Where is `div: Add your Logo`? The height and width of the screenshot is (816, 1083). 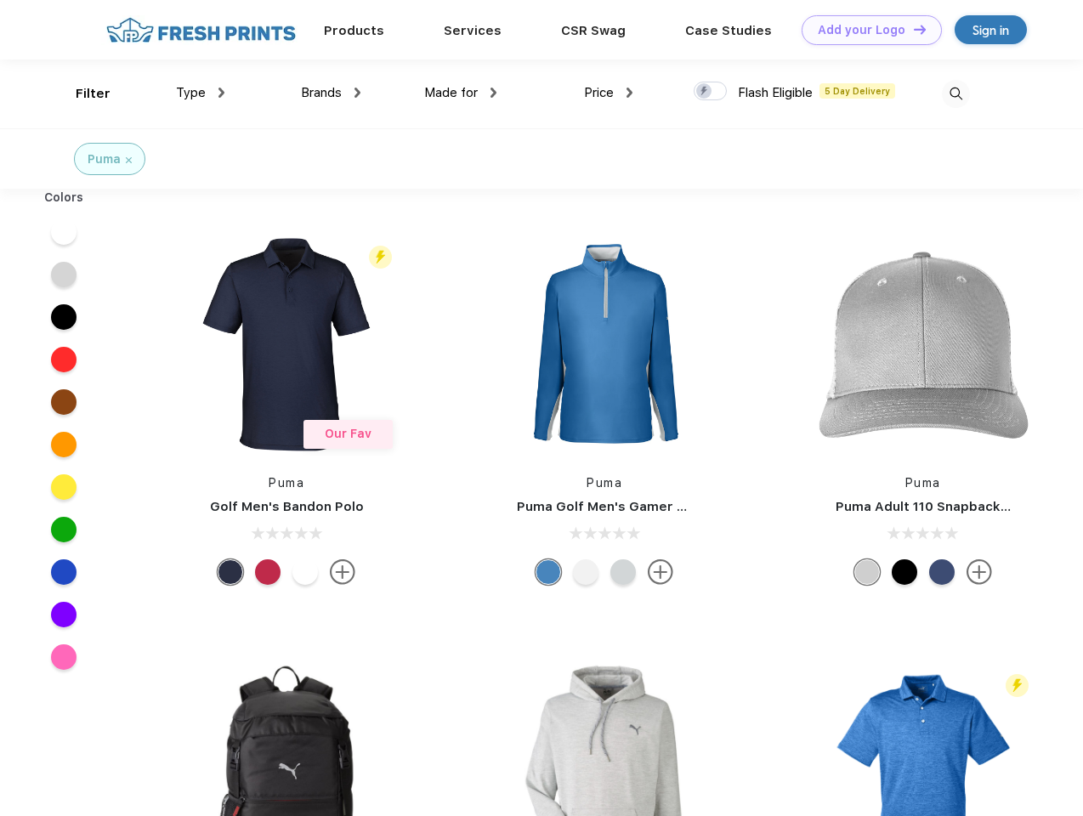
div: Add your Logo is located at coordinates (861, 30).